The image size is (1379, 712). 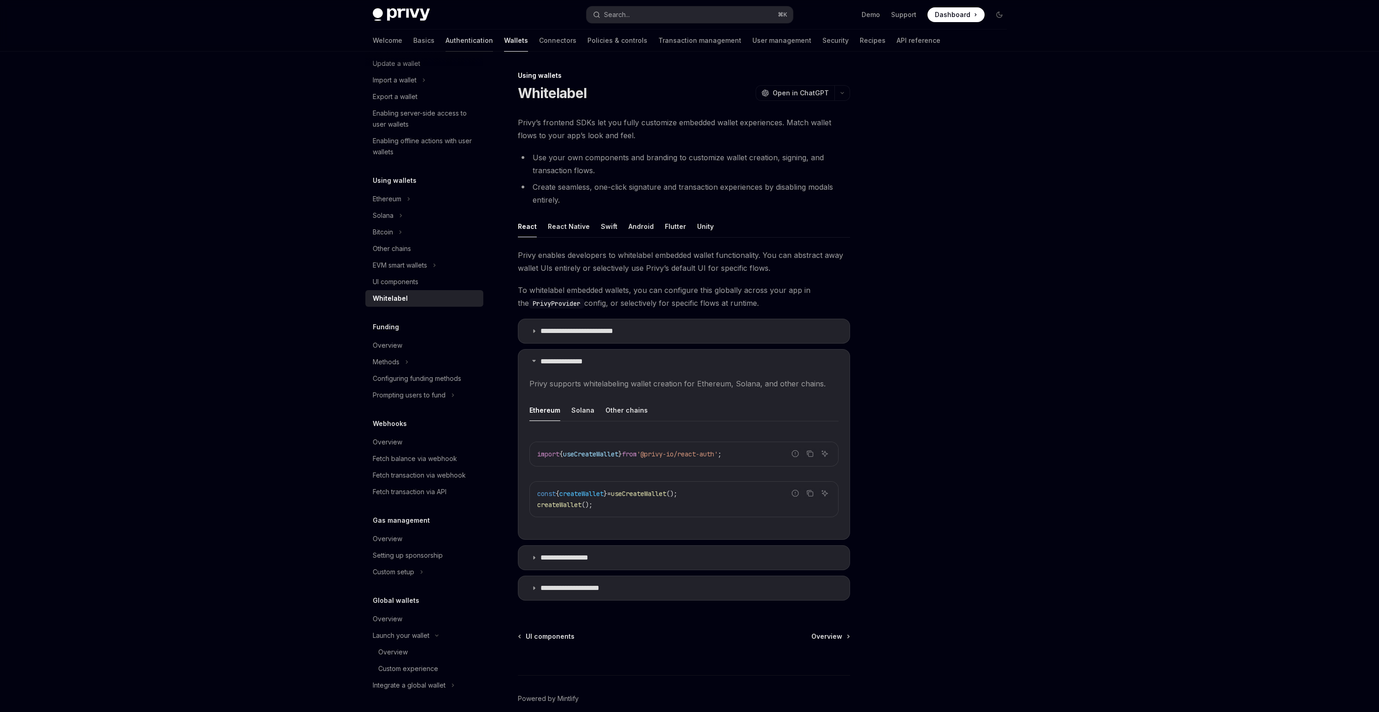 I want to click on button: Android, so click(x=641, y=226).